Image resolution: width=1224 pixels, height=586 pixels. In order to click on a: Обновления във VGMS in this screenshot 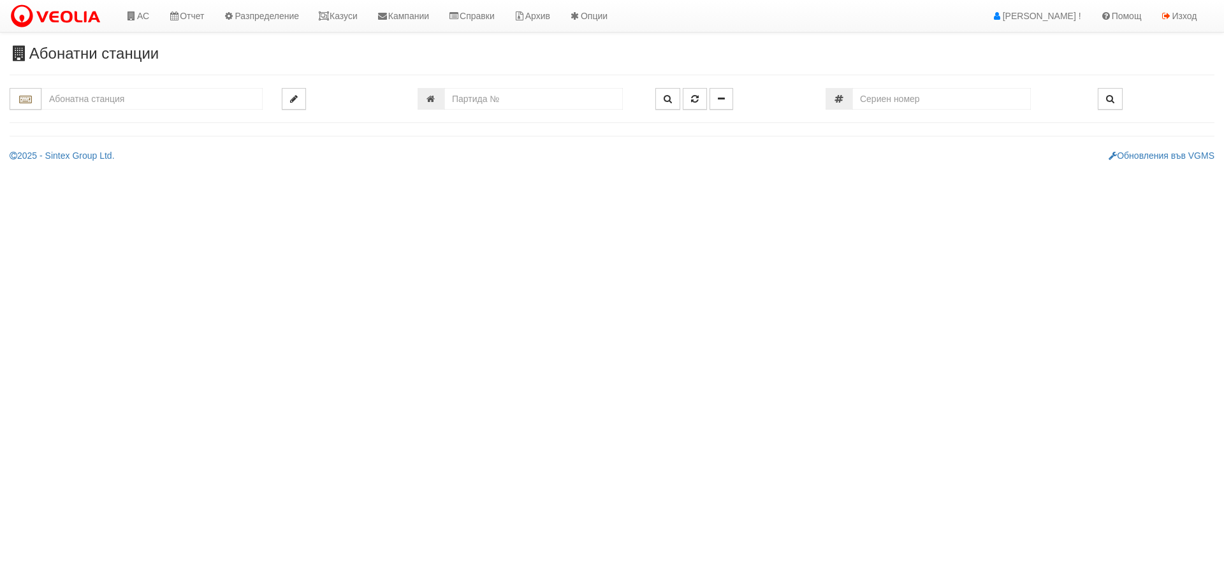, I will do `click(1161, 156)`.